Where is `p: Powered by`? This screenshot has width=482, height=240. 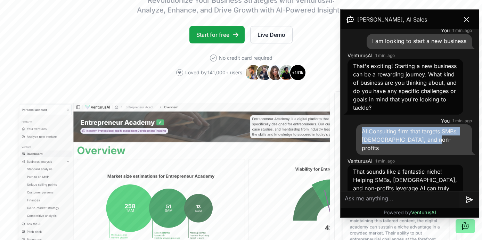 p: Powered by is located at coordinates (410, 213).